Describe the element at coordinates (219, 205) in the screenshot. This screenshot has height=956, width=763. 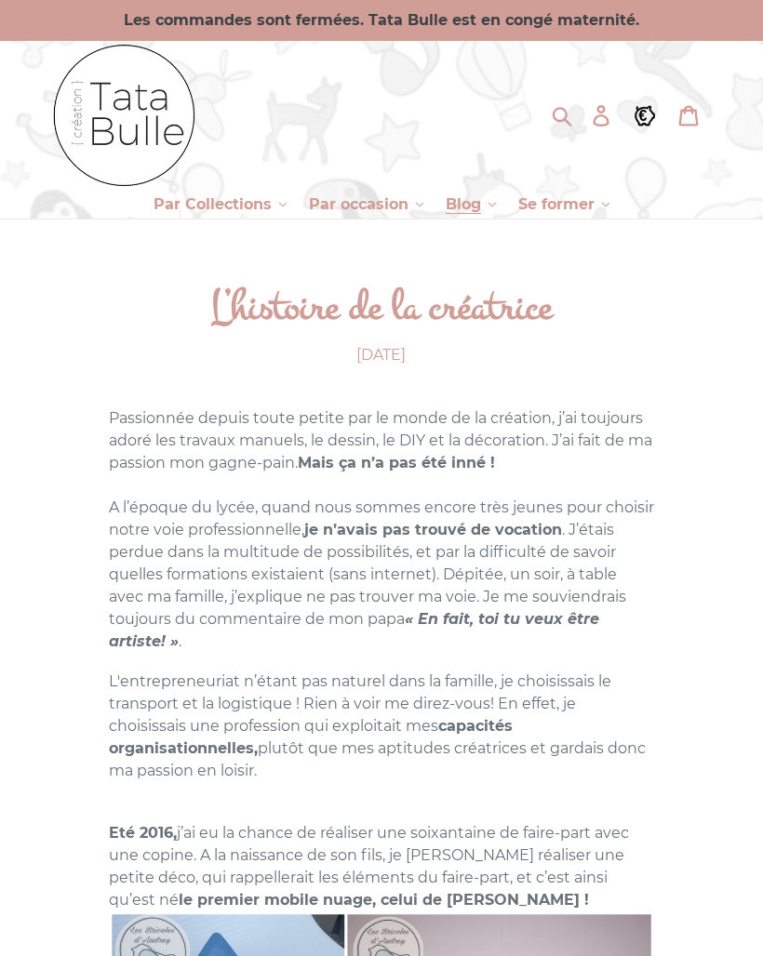
I see `button: Par Collections` at that location.